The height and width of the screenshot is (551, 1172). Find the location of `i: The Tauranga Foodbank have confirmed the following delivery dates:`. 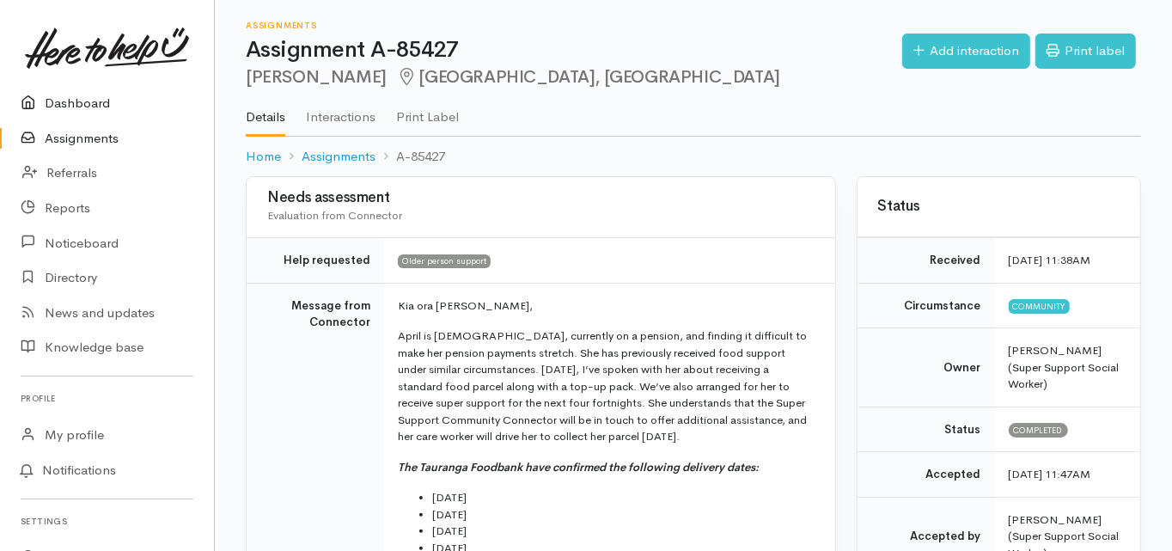

i: The Tauranga Foodbank have confirmed the following delivery dates: is located at coordinates (578, 467).